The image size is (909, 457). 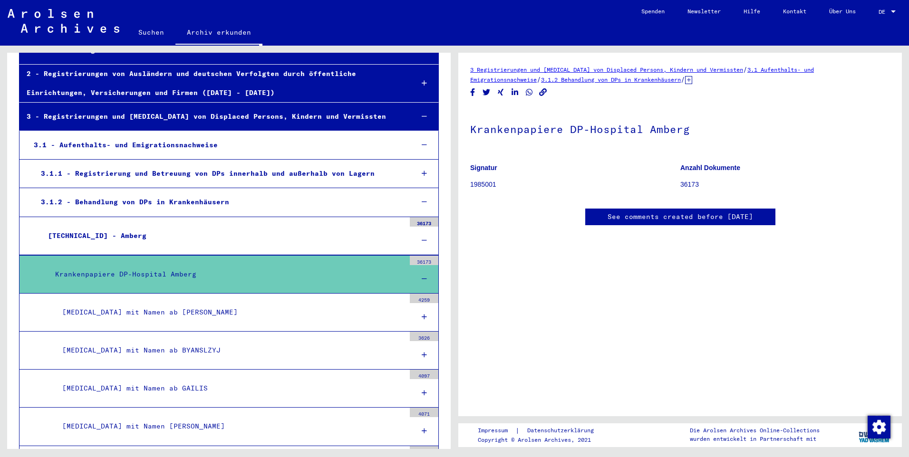 What do you see at coordinates (63, 21) in the screenshot?
I see `img: Arolsen_neg.svg` at bounding box center [63, 21].